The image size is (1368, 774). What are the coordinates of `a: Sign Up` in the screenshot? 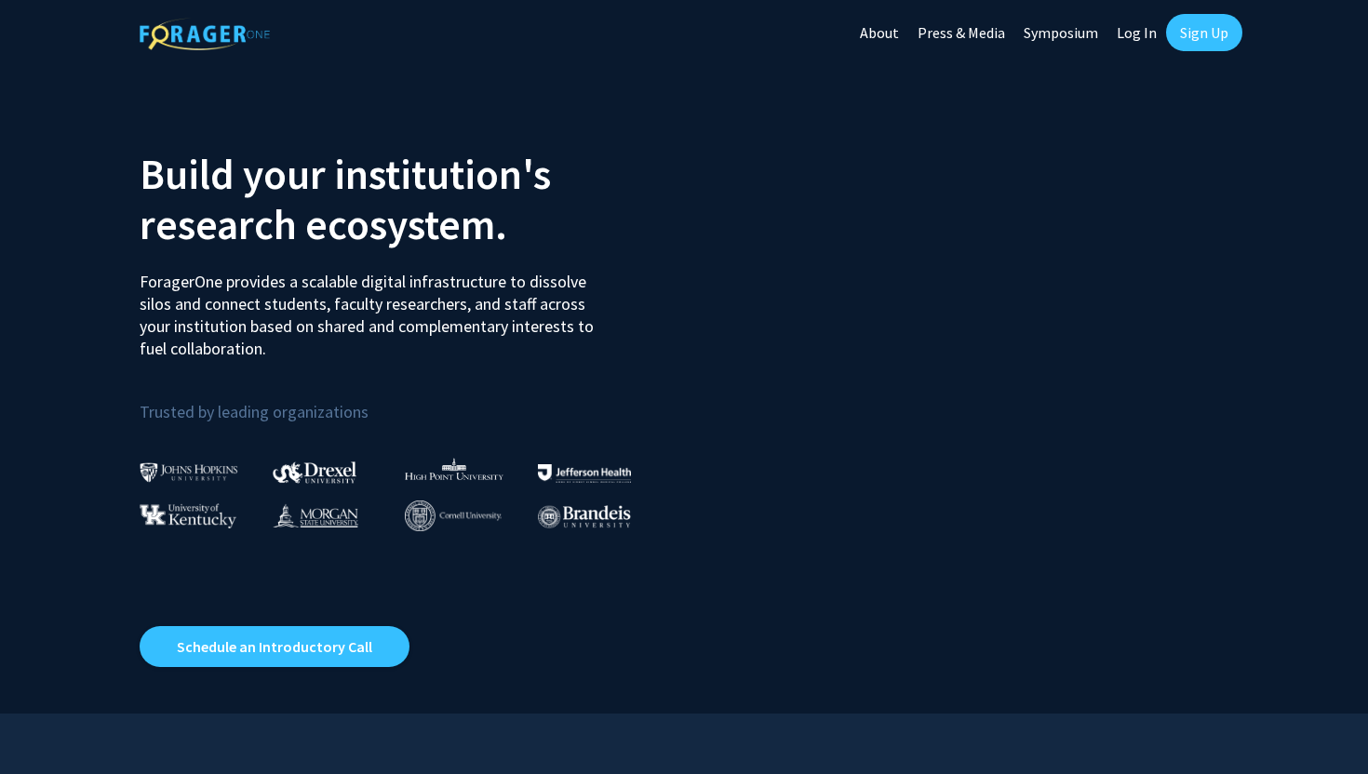 It's located at (1204, 33).